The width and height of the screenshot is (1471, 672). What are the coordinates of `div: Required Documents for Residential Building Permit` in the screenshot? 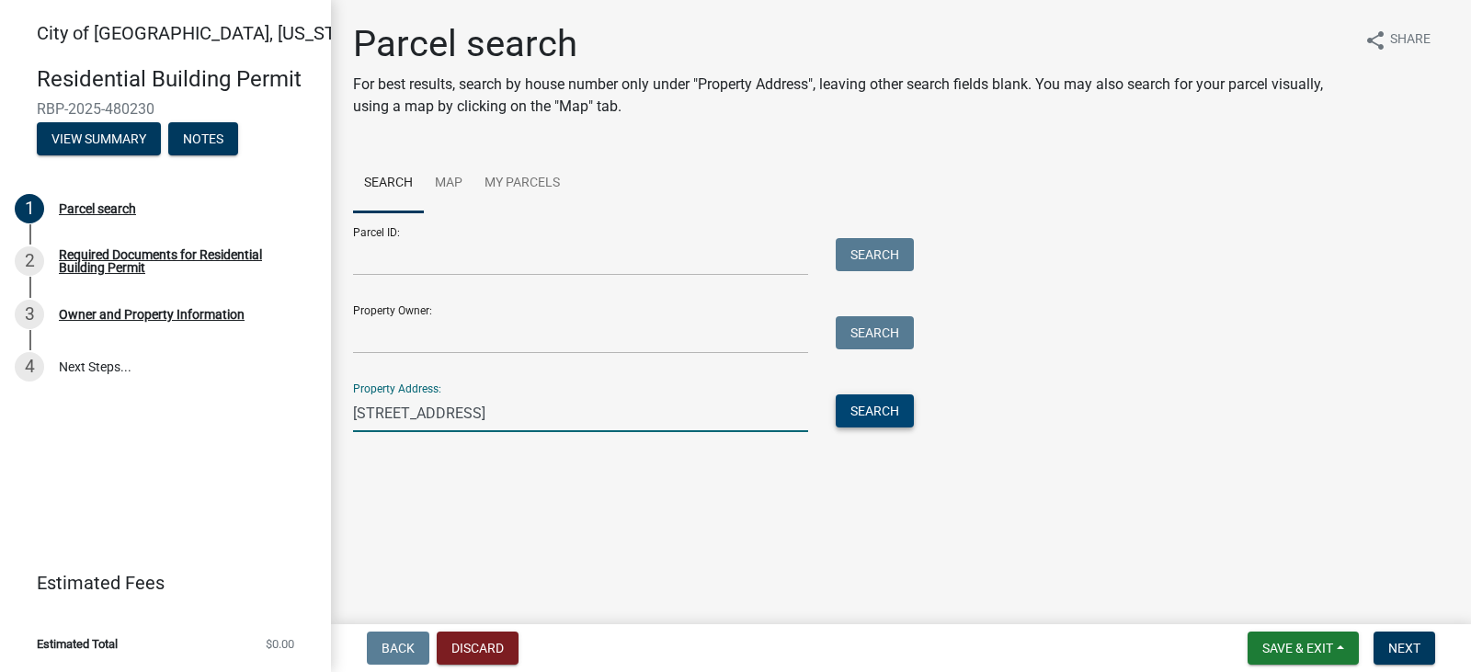 It's located at (180, 261).